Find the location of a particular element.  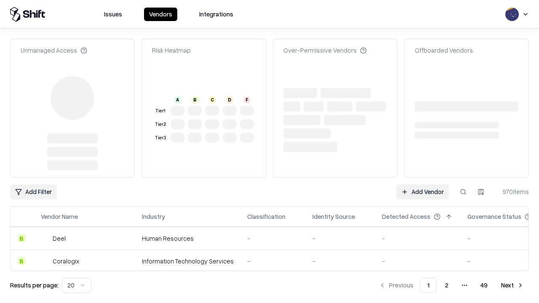

div: Information Technology Services is located at coordinates (188, 261).